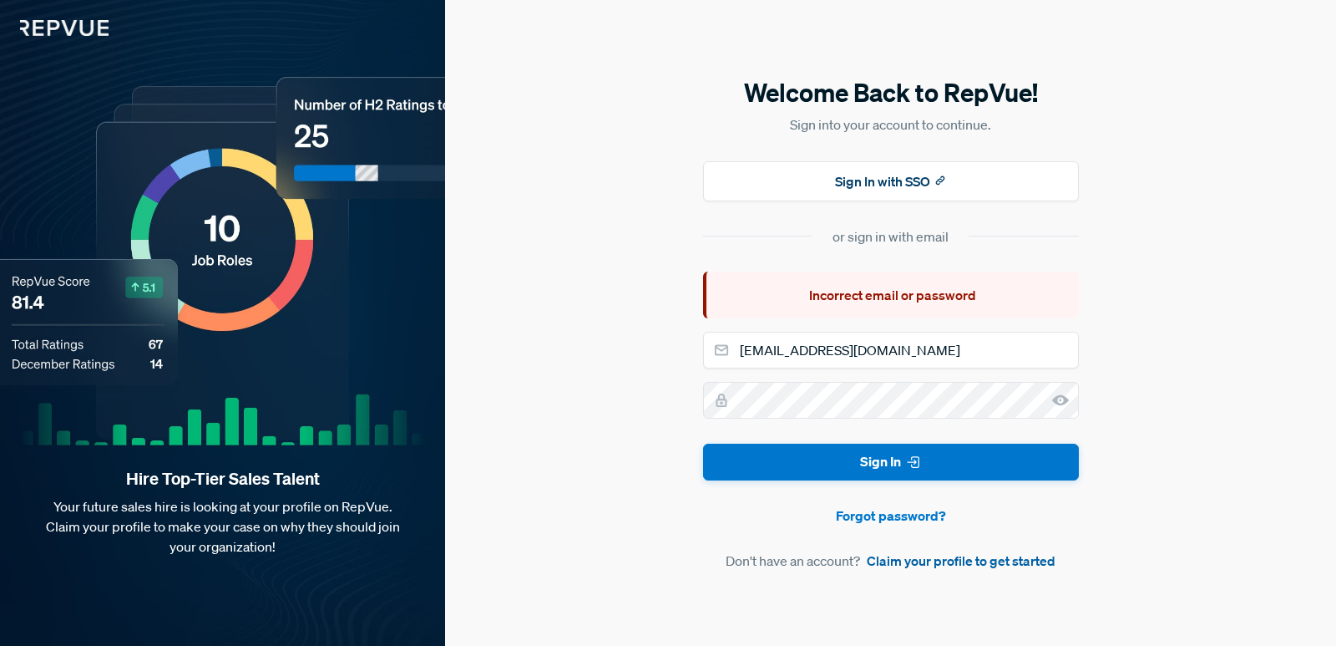  What do you see at coordinates (961, 560) in the screenshot?
I see `a: Claim your profile to get started` at bounding box center [961, 560].